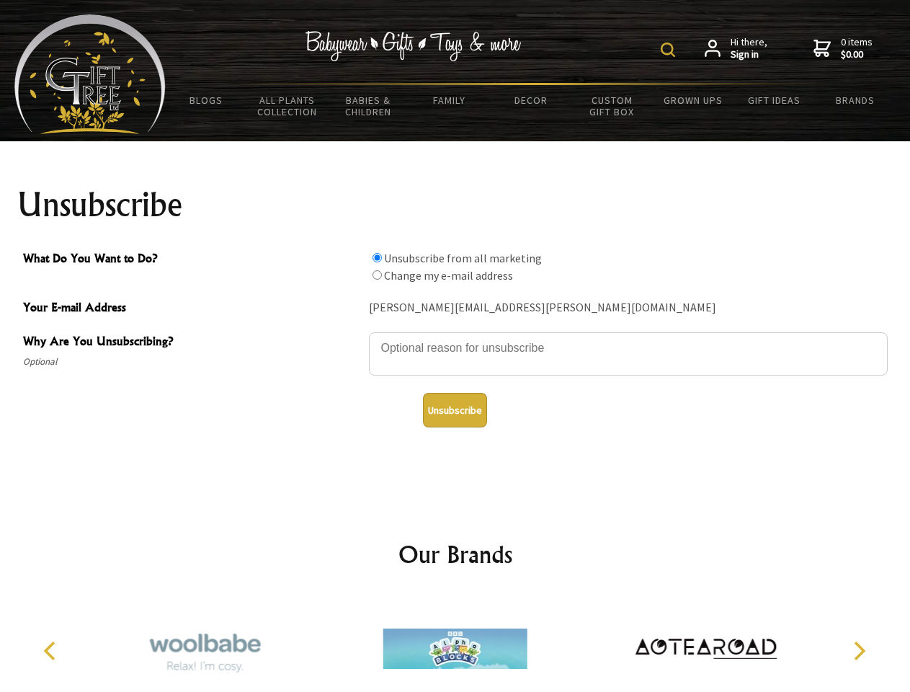 This screenshot has height=692, width=910. I want to click on a: Hi there,Sign in, so click(736, 48).